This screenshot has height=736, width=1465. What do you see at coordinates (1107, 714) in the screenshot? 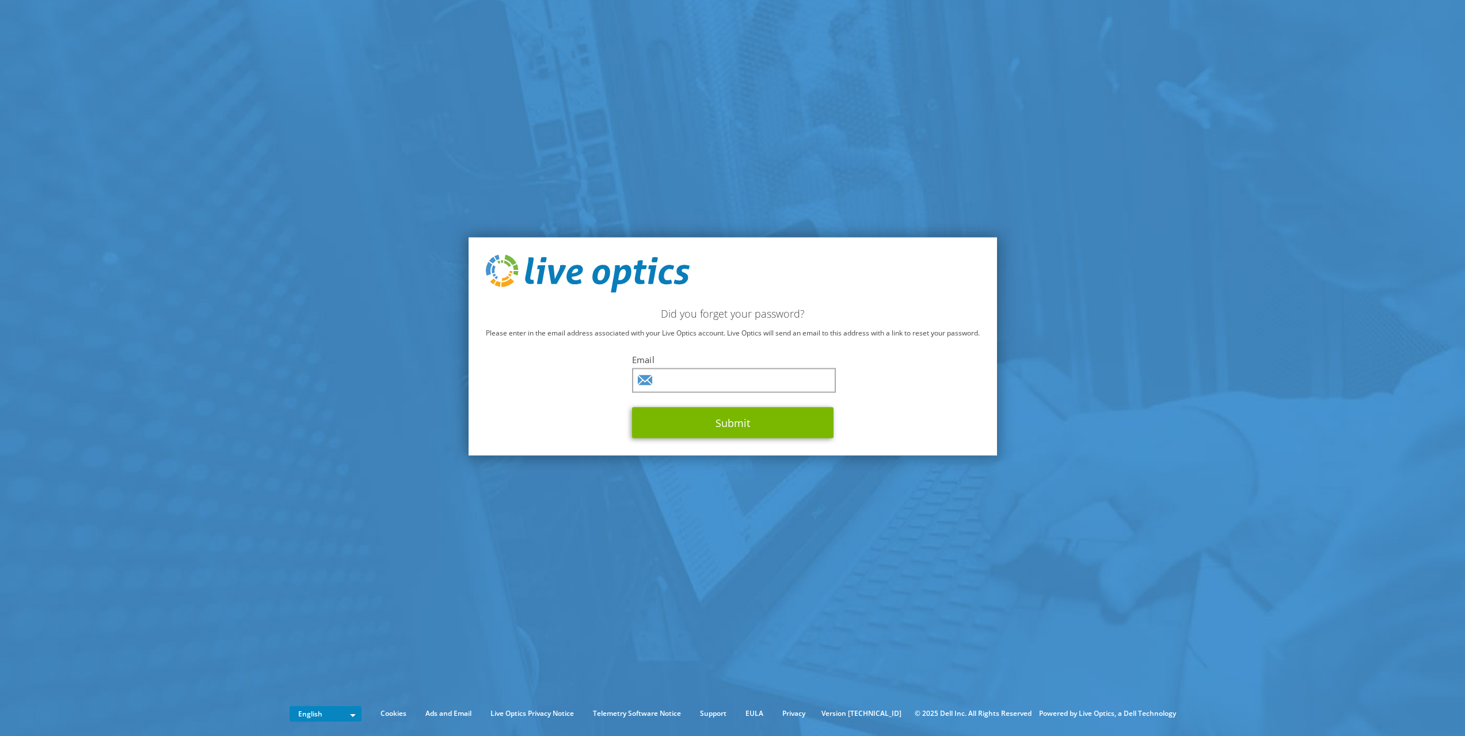
I see `li: Powered by Live Optics, a Dell Technology` at bounding box center [1107, 714].